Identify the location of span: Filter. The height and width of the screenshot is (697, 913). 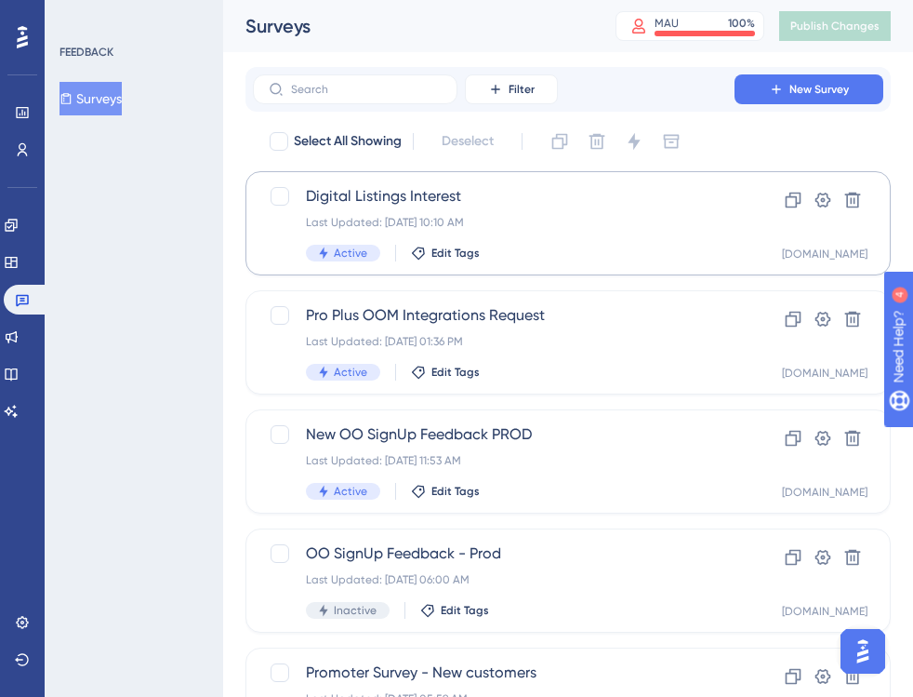
(522, 89).